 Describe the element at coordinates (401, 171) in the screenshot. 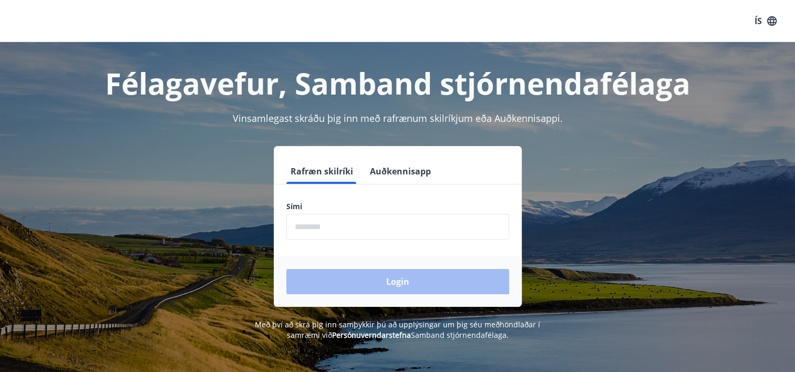

I see `button: Auðkennisapp` at that location.